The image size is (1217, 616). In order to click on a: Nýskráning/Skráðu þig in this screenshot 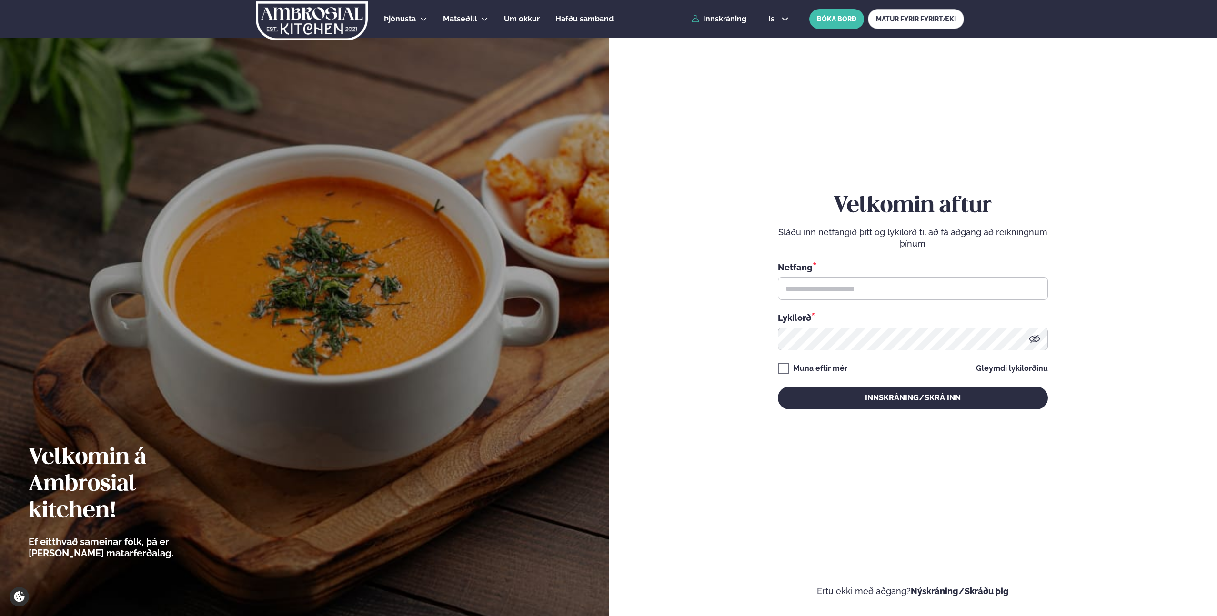, I will do `click(959, 591)`.